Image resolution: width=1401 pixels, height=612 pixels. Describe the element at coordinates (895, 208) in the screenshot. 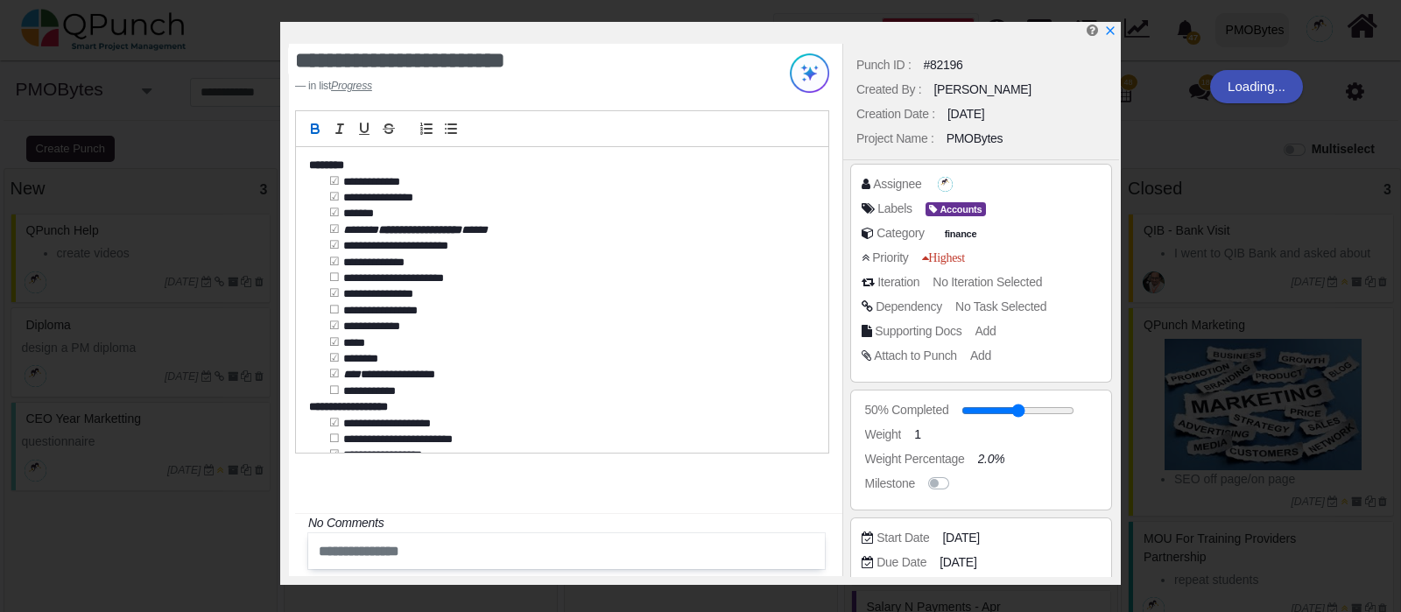

I see `div: Labels` at that location.